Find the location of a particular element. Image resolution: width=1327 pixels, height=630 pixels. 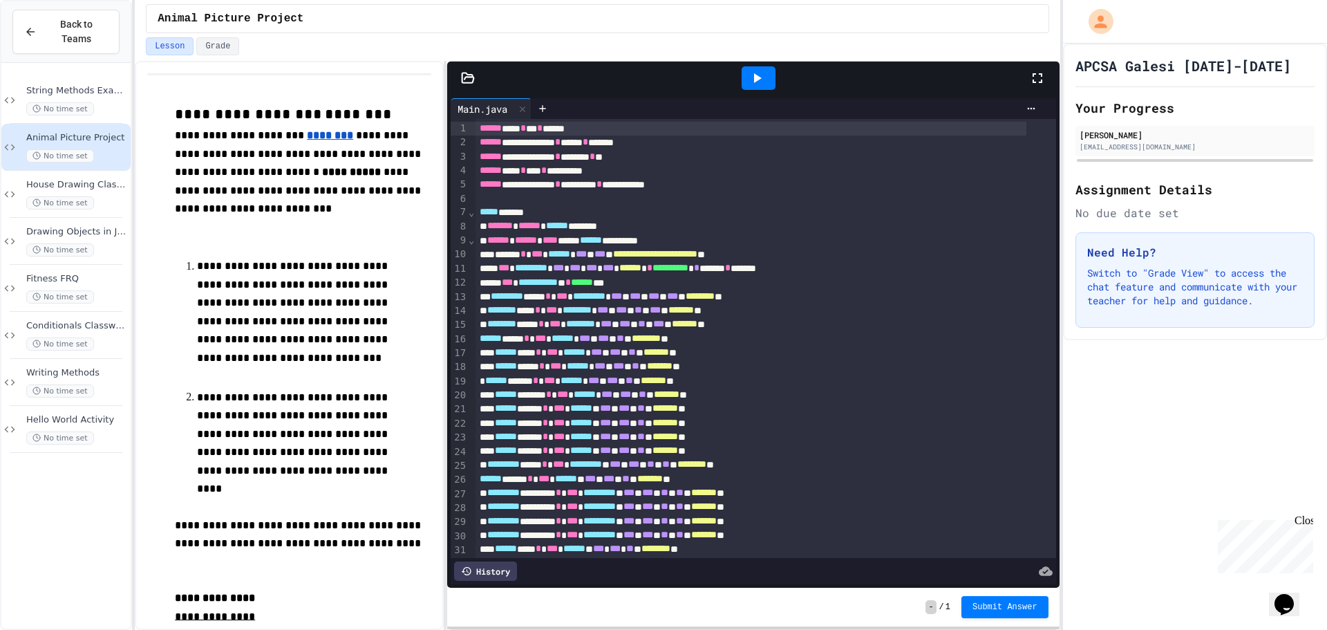

span: Drawing Objects in Java - HW Playposit Code is located at coordinates (77, 232).